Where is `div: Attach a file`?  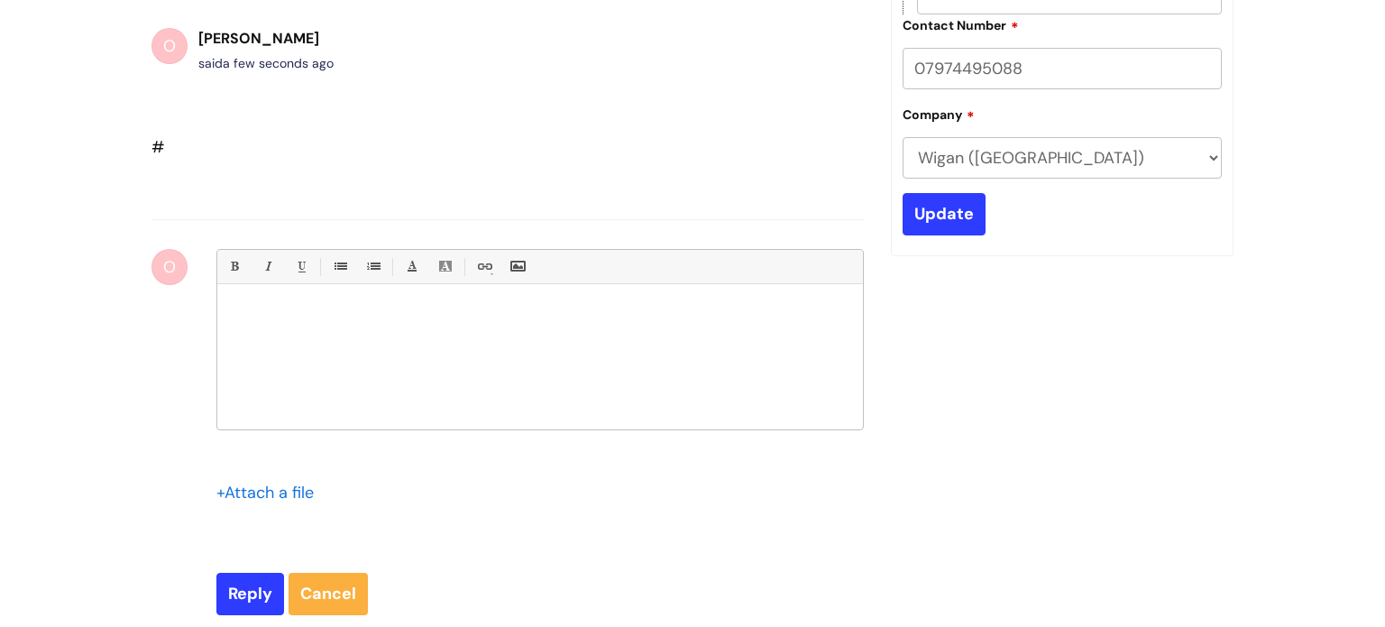 div: Attach a file is located at coordinates (271, 492).